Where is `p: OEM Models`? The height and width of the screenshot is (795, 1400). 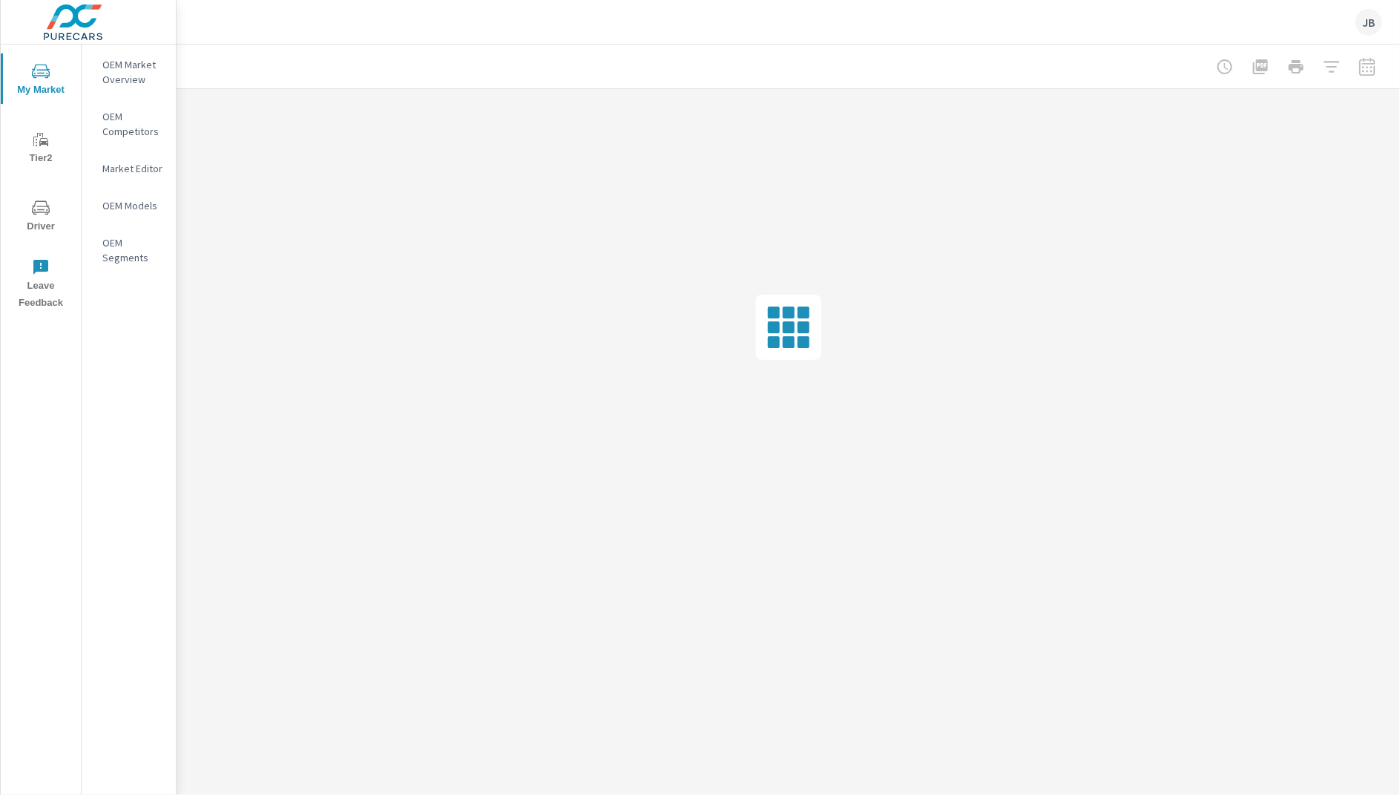
p: OEM Models is located at coordinates (133, 205).